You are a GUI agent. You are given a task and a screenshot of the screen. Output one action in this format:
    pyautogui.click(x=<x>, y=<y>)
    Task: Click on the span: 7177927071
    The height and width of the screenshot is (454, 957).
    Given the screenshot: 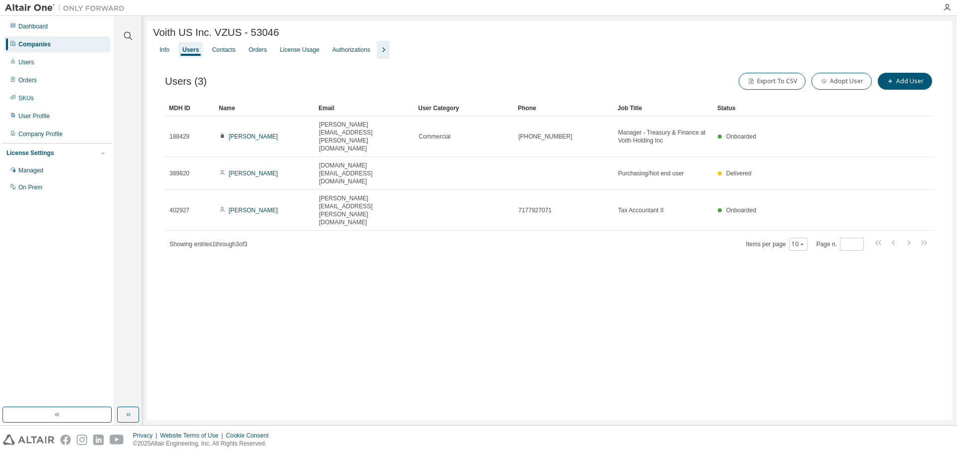 What is the action you would take?
    pyautogui.click(x=535, y=210)
    